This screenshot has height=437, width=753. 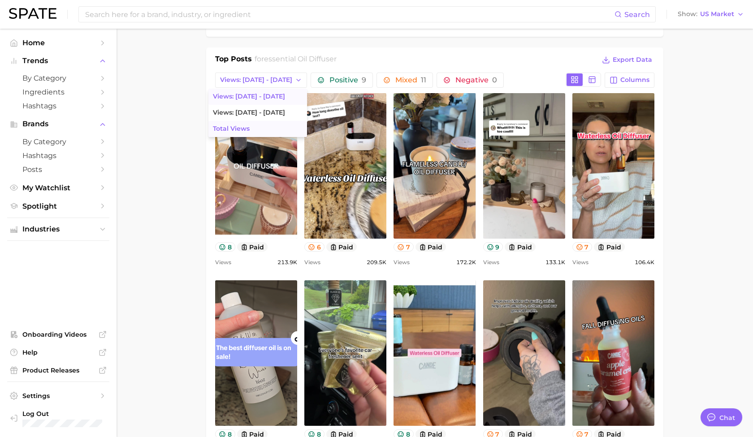 I want to click on span: 172.2k, so click(x=466, y=263).